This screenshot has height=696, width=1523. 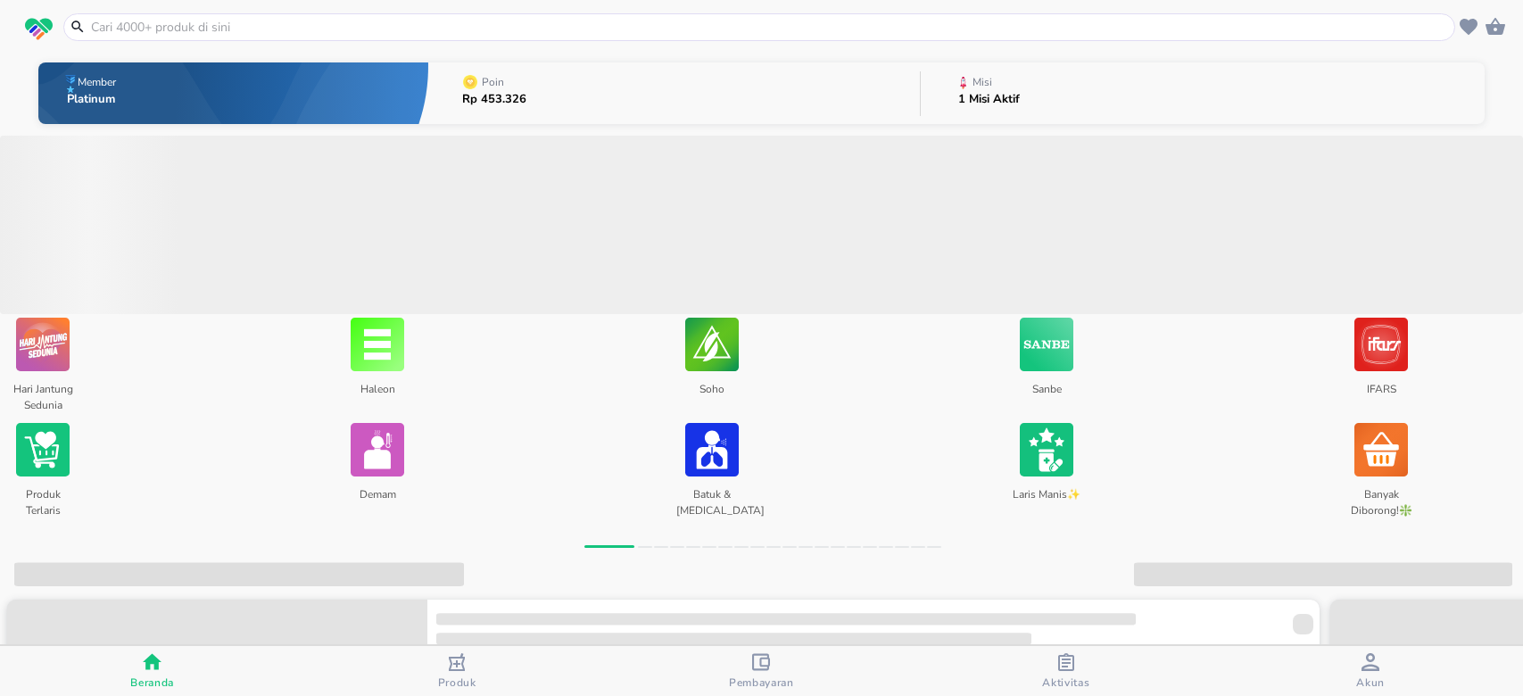 What do you see at coordinates (494, 99) in the screenshot?
I see `p: Rp 453.326` at bounding box center [494, 99].